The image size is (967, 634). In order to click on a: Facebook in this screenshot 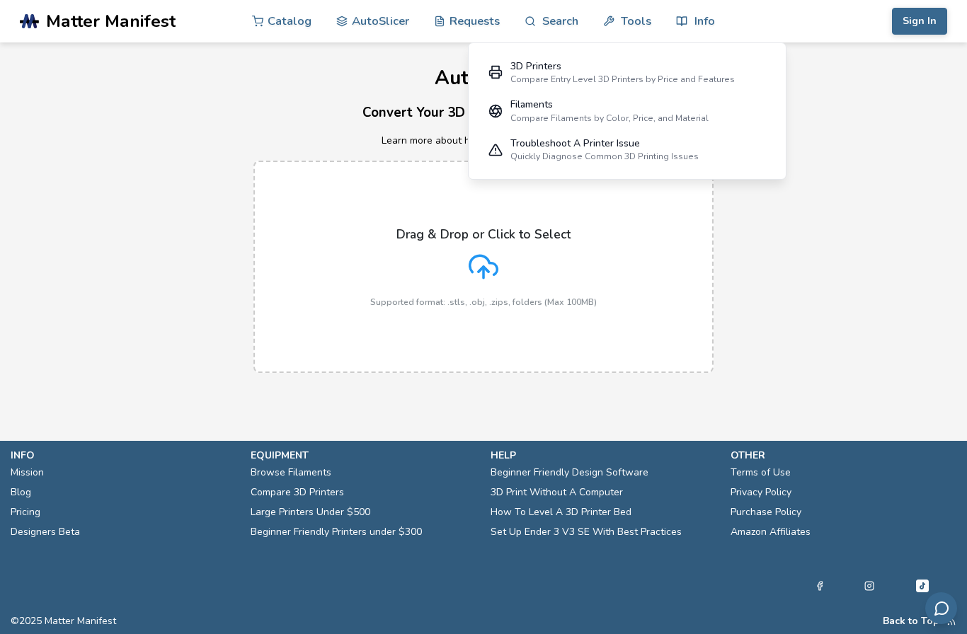, I will do `click(820, 586)`.